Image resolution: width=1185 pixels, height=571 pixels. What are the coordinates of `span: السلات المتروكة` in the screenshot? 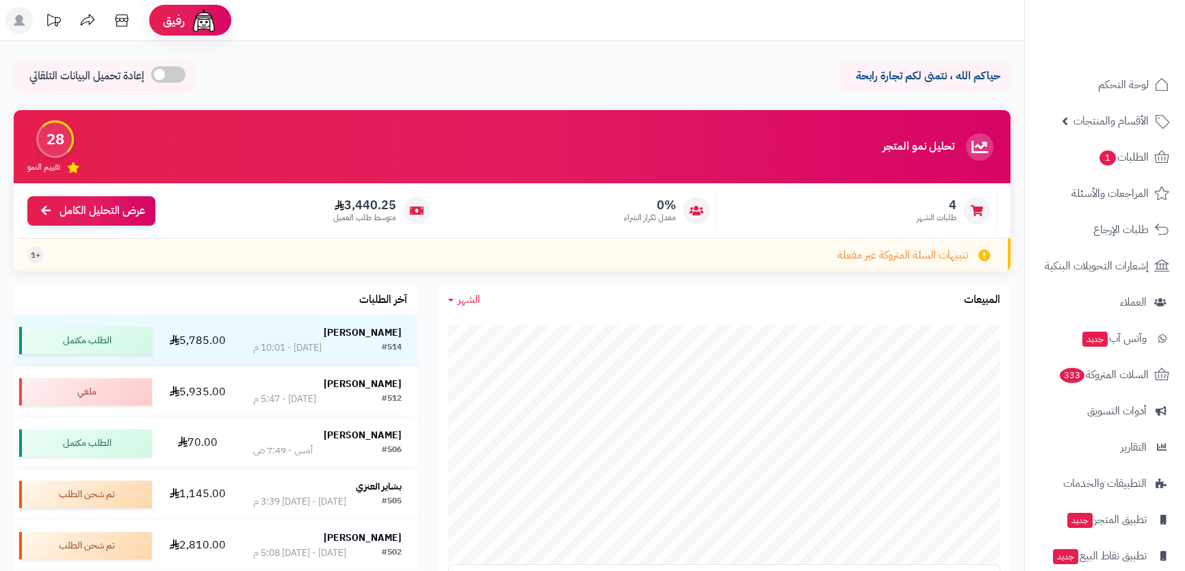 It's located at (1103, 375).